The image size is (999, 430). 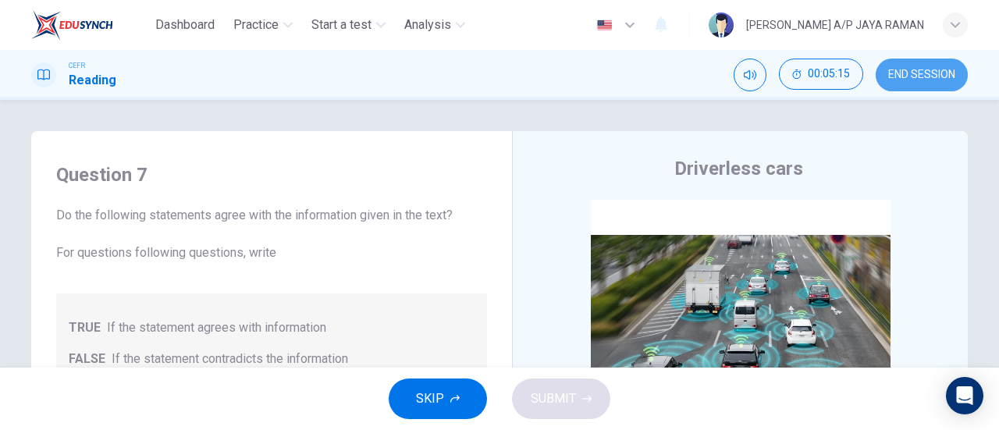 What do you see at coordinates (435, 25) in the screenshot?
I see `button: Analysis` at bounding box center [435, 25].